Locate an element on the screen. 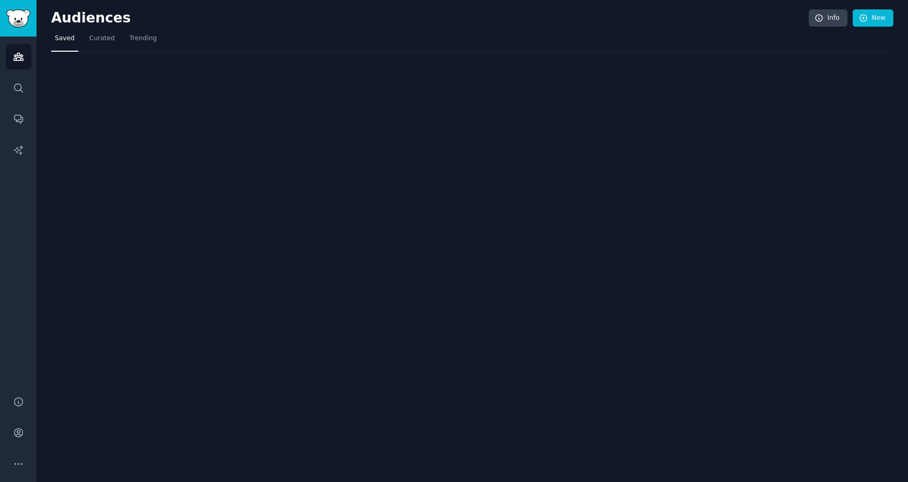 This screenshot has width=908, height=482. h2: Audiences is located at coordinates (430, 18).